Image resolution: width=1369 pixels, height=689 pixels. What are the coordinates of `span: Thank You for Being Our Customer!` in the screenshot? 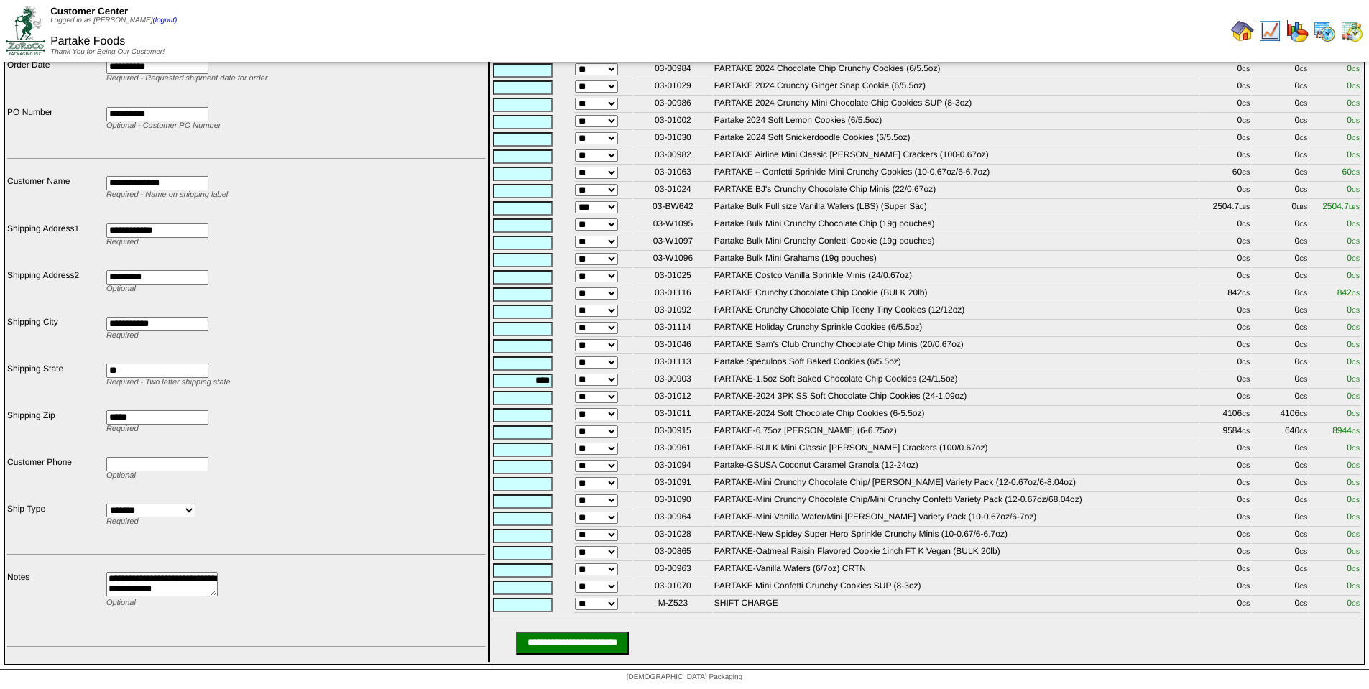 It's located at (107, 52).